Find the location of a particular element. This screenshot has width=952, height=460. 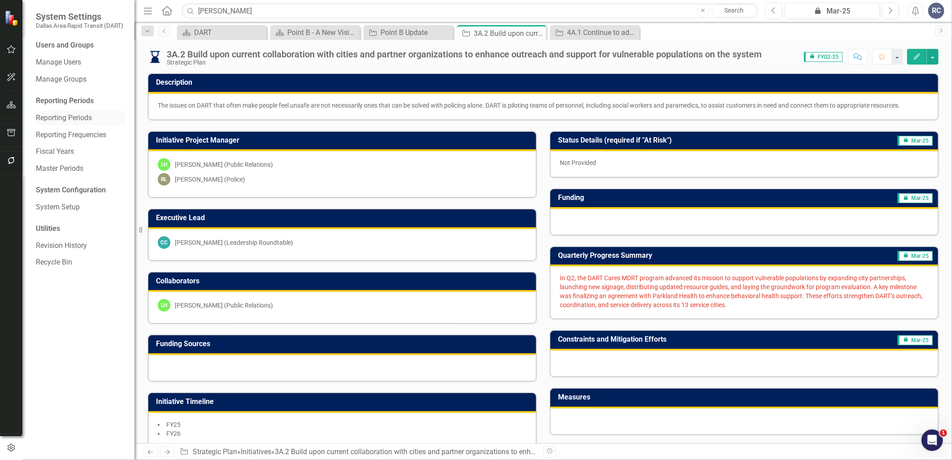

div: Point B Update is located at coordinates (415, 32).